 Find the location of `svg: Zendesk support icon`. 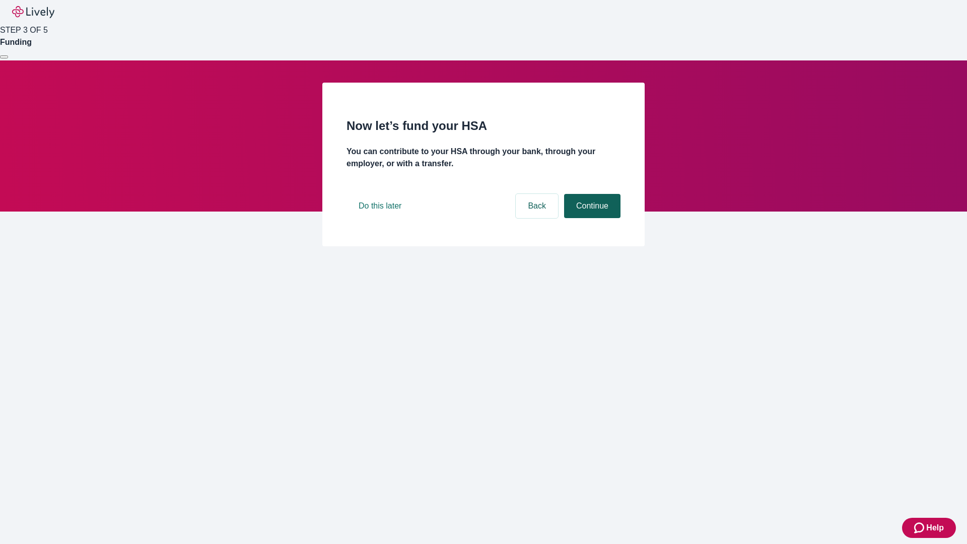

svg: Zendesk support icon is located at coordinates (920, 528).